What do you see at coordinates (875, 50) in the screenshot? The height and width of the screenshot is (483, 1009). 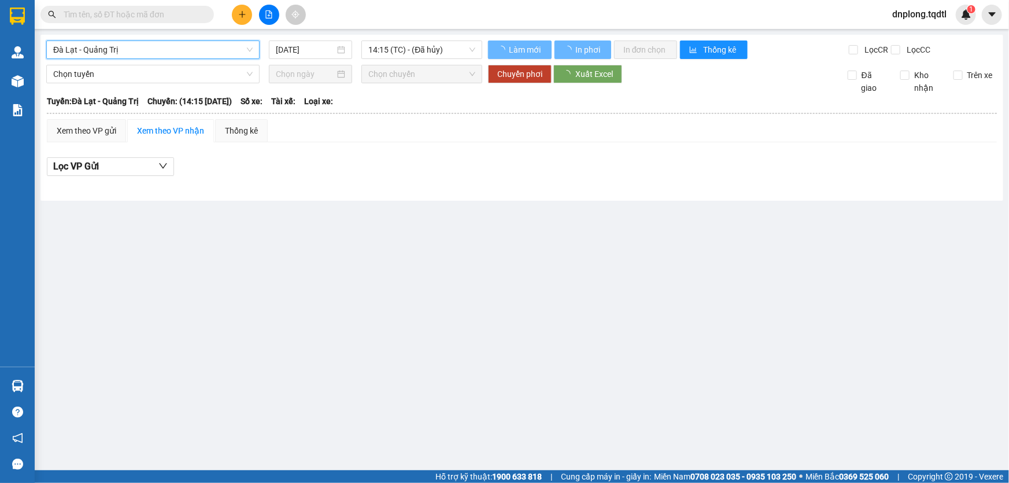 I see `span: Lọc CR` at bounding box center [875, 50].